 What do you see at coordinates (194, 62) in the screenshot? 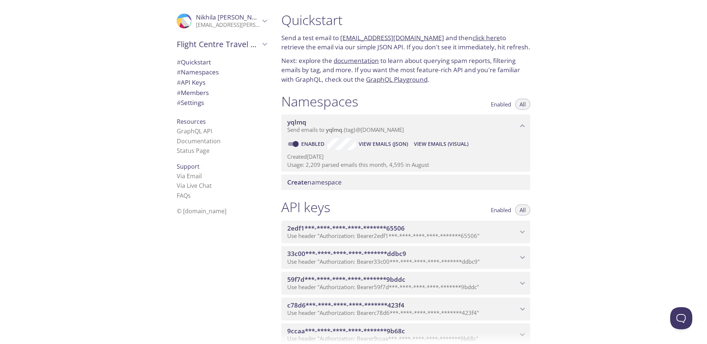
I see `span: Quickstart` at bounding box center [194, 62].